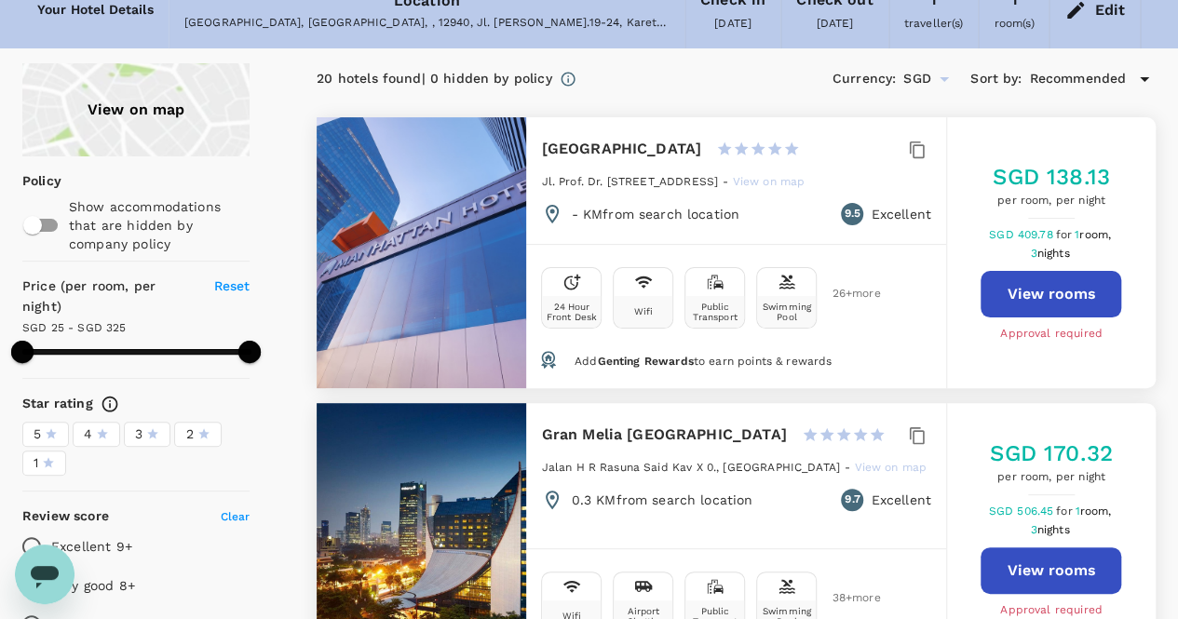 Image resolution: width=1178 pixels, height=619 pixels. Describe the element at coordinates (852, 500) in the screenshot. I see `span: 9.7` at that location.